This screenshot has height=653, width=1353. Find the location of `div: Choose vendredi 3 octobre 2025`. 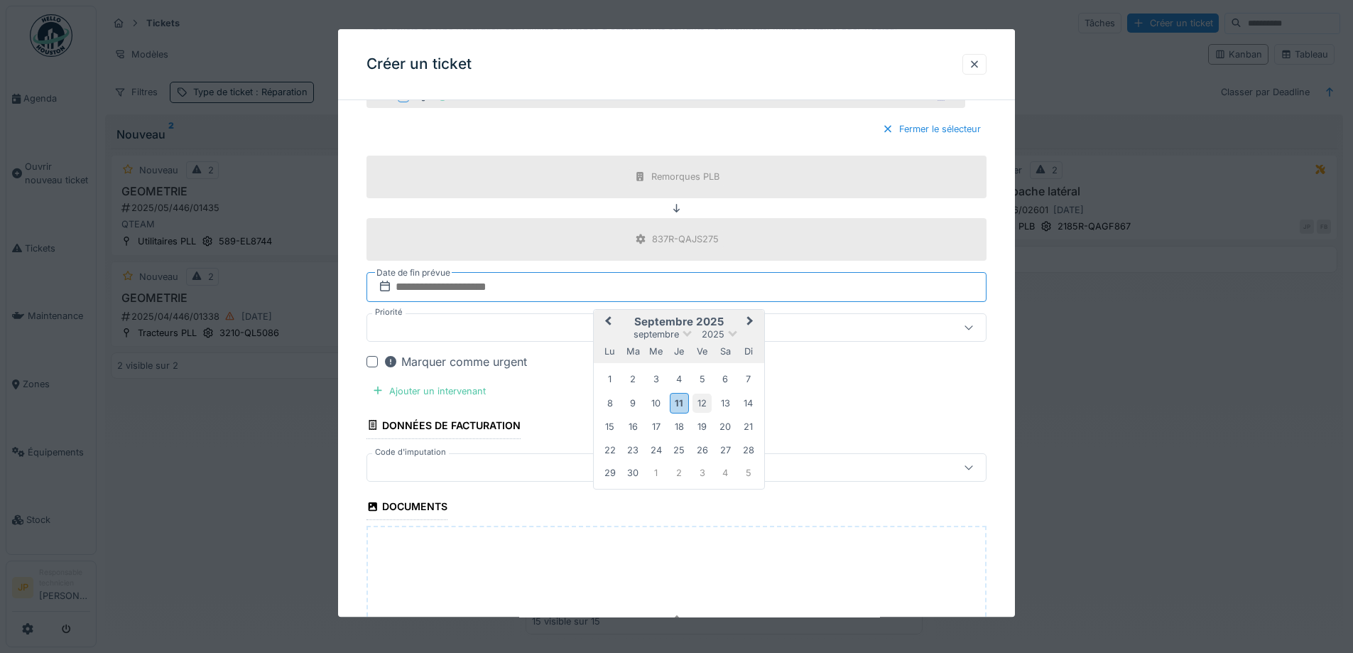

div: Choose vendredi 3 octobre 2025 is located at coordinates (702, 472).